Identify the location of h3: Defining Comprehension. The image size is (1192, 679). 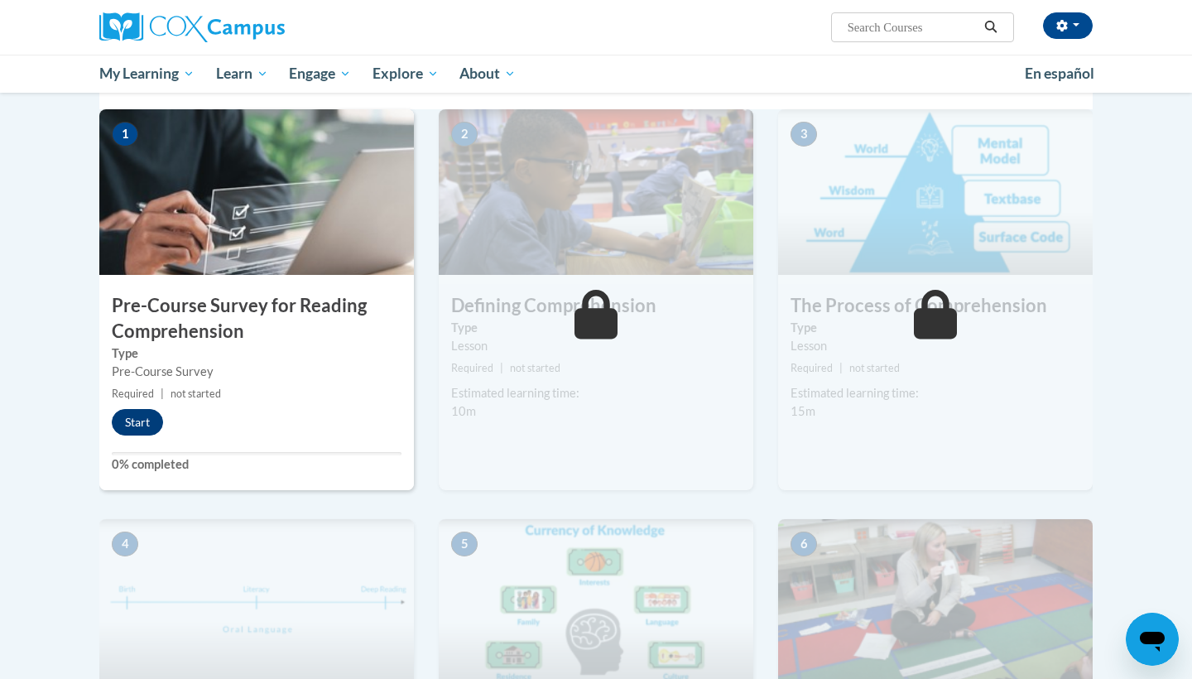
(596, 305).